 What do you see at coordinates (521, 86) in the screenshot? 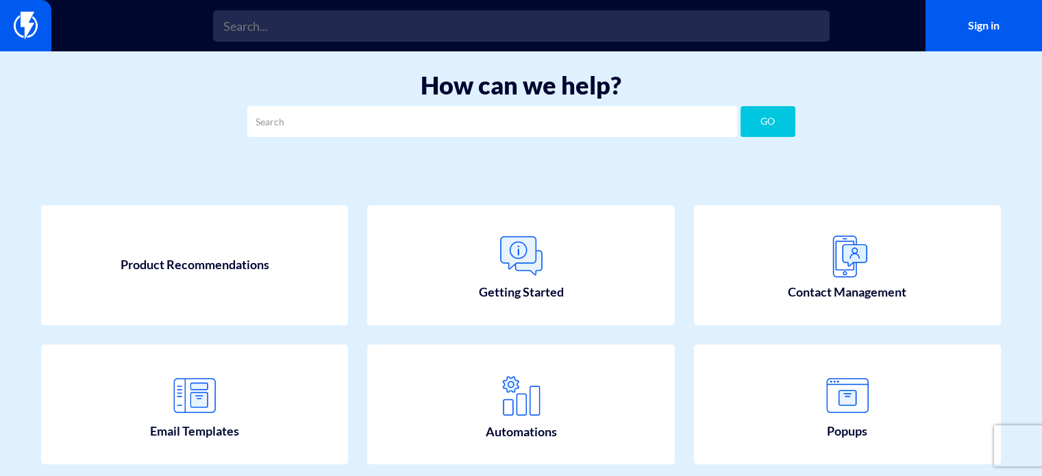
I see `h1: How can we help?` at bounding box center [521, 86].